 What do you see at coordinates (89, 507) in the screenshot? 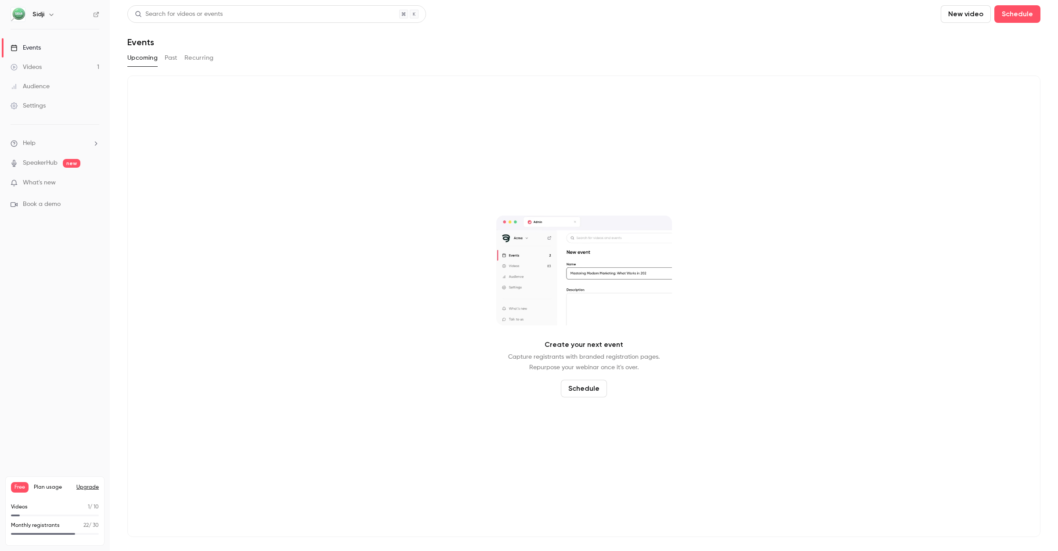
I see `span: 1` at bounding box center [89, 507].